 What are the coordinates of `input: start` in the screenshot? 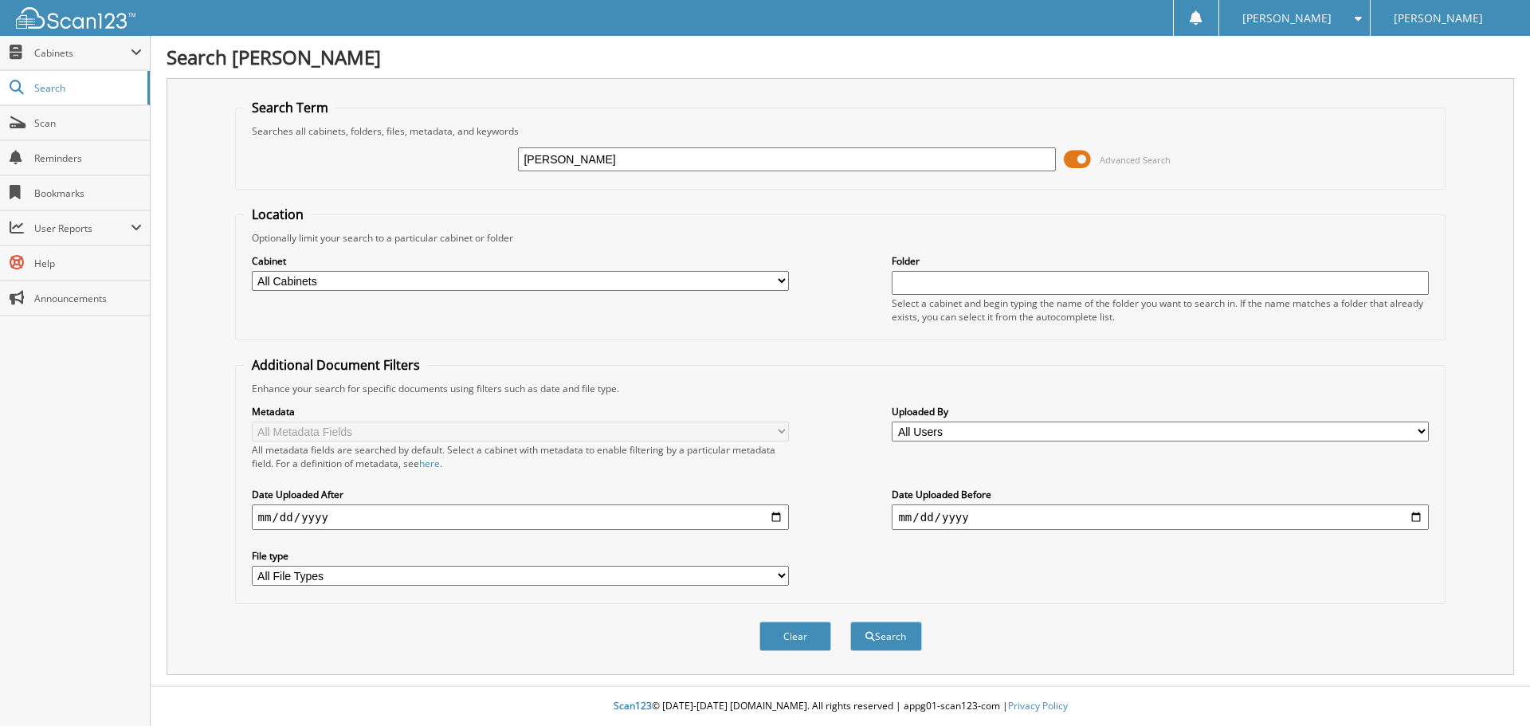 It's located at (520, 517).